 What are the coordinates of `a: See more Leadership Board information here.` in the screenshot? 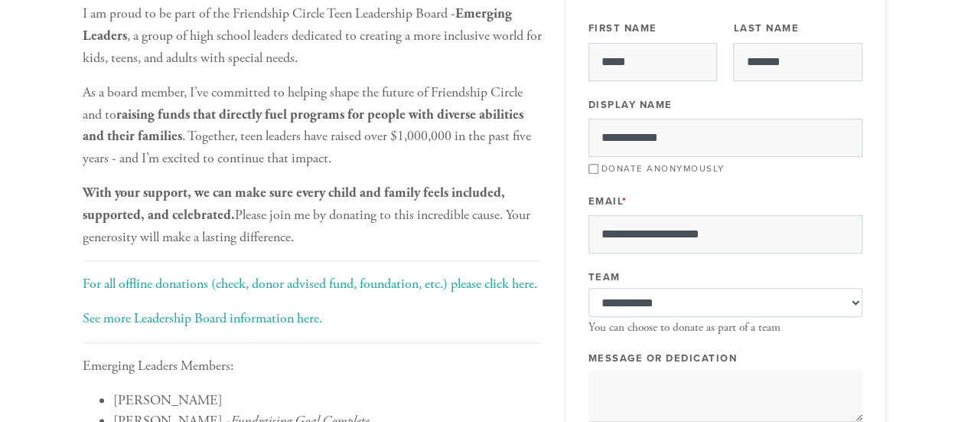 It's located at (202, 318).